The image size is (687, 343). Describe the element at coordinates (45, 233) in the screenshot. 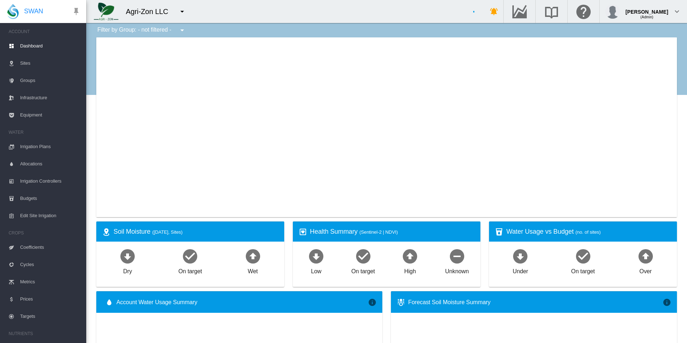

I see `span: CROPS` at that location.